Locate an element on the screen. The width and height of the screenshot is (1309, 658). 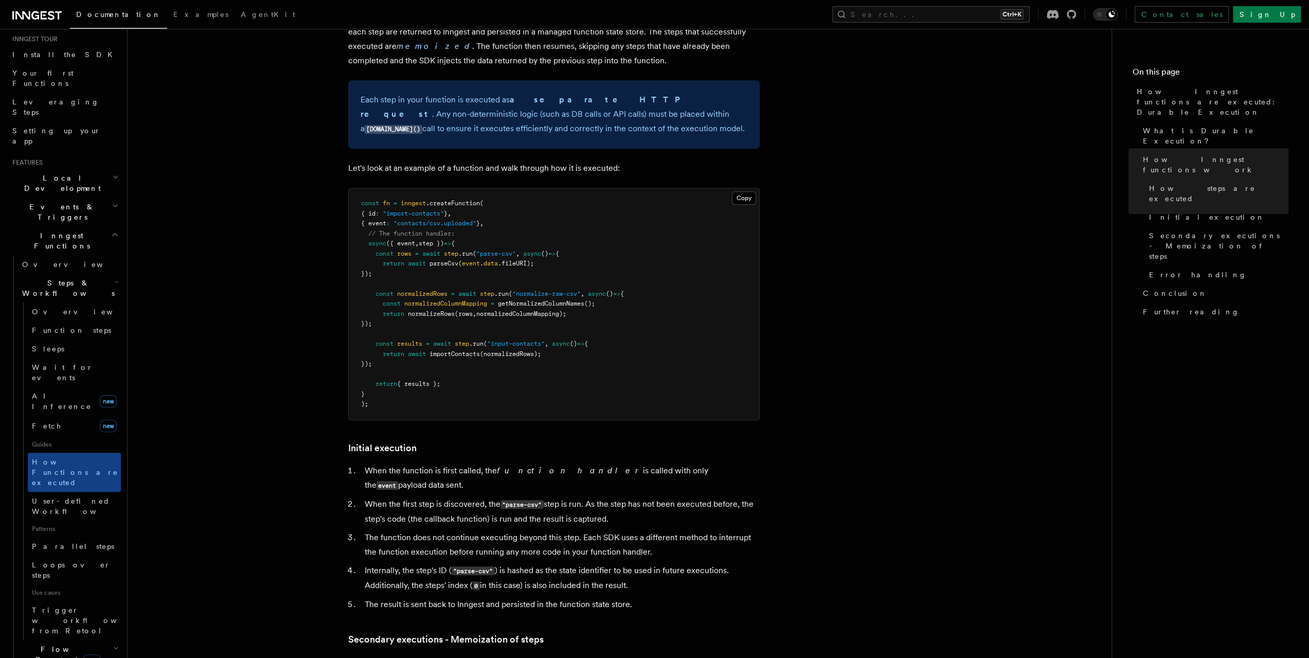
a: Loops over steps is located at coordinates (74, 570).